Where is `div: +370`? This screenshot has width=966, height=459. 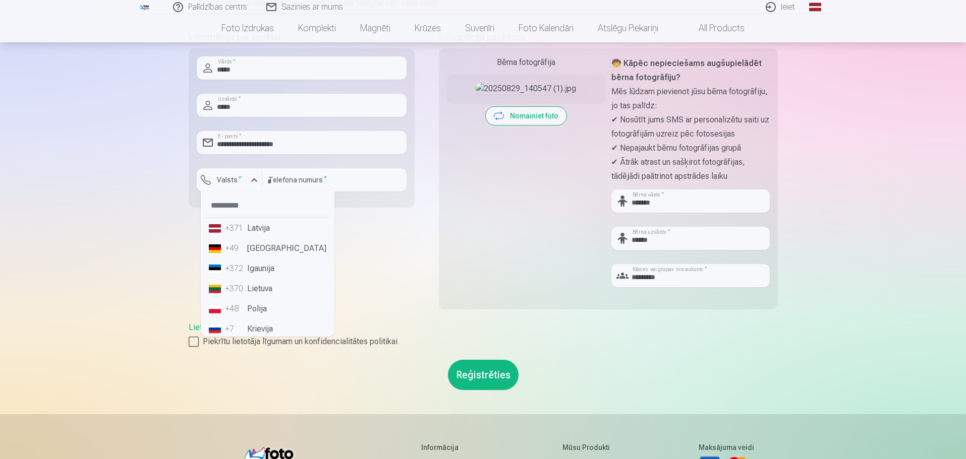
div: +370 is located at coordinates (235, 289).